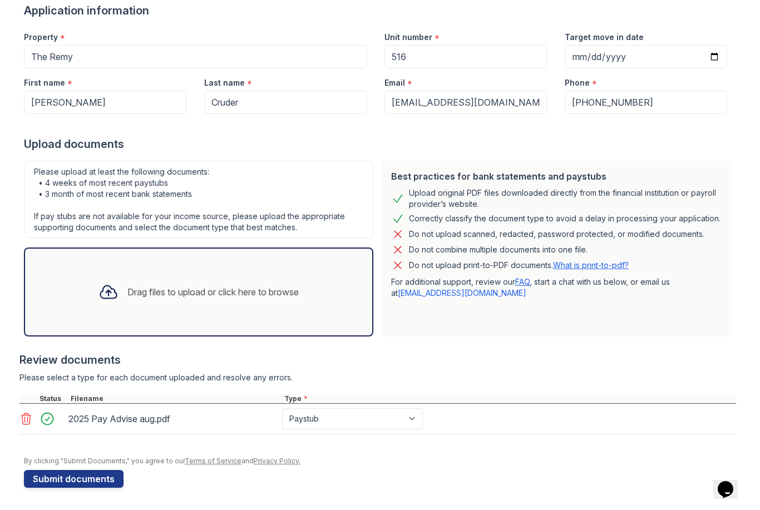 This screenshot has height=510, width=760. I want to click on div: Filename, so click(175, 399).